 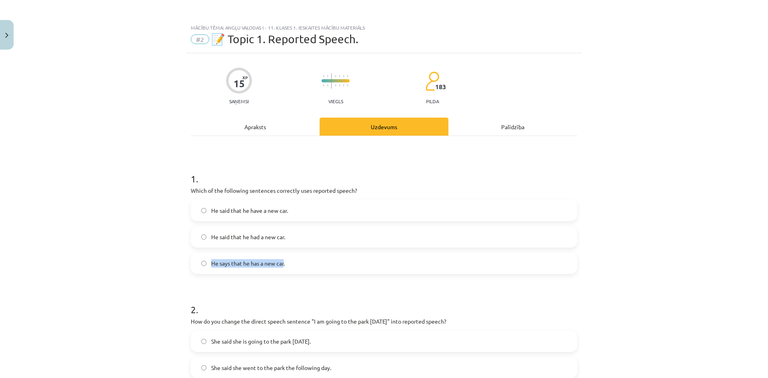 I want to click on span: XP, so click(x=245, y=77).